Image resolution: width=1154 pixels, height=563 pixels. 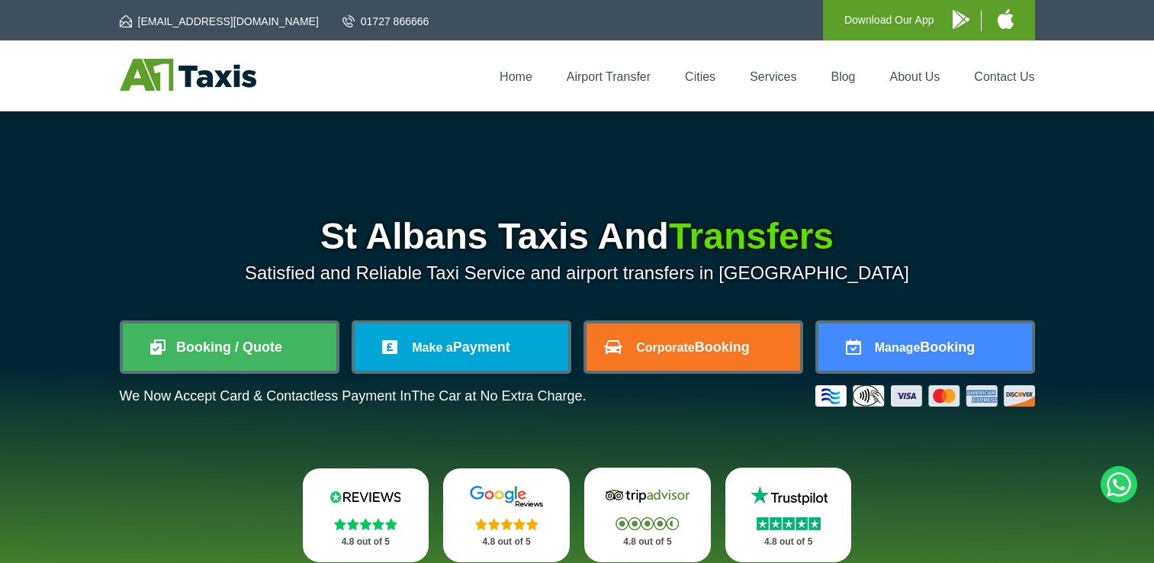 I want to click on a: Cities, so click(x=700, y=76).